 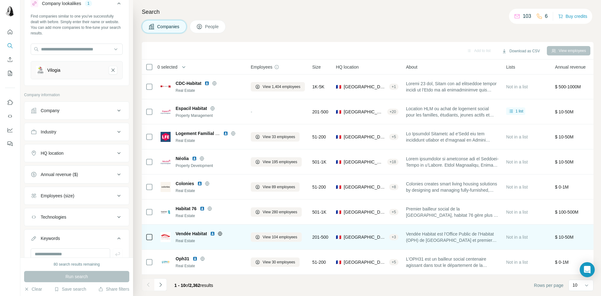 I want to click on span: Vendée Habitat, so click(x=191, y=234).